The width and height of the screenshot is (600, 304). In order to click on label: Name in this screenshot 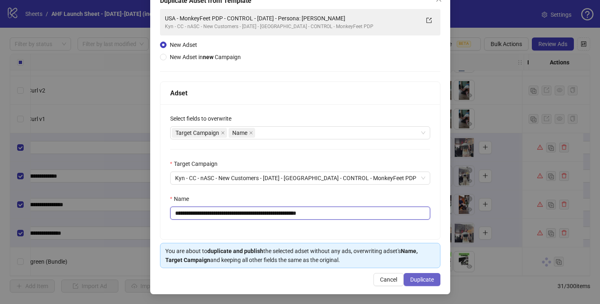, I will do `click(182, 199)`.